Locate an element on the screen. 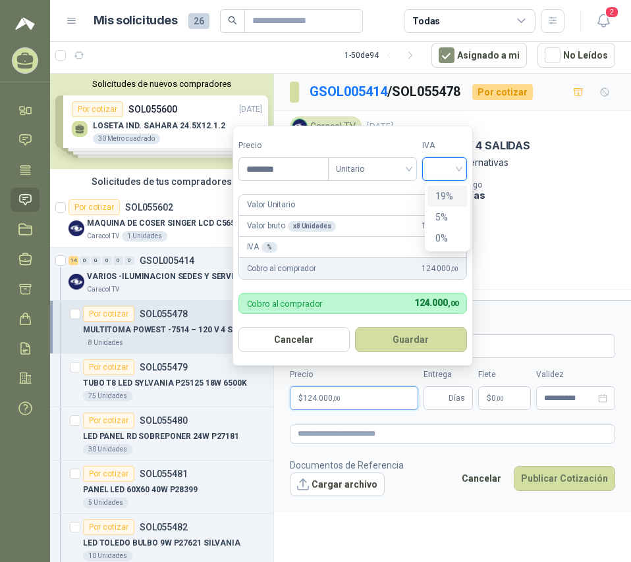 This screenshot has height=562, width=631. div: 1 Unidades is located at coordinates (144, 236).